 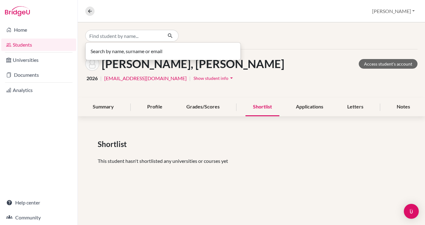 I want to click on div: Summary, so click(x=103, y=107).